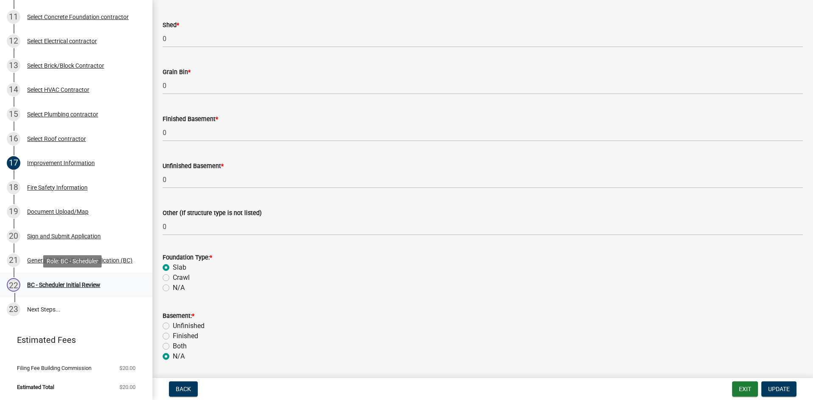 The height and width of the screenshot is (400, 813). Describe the element at coordinates (14, 236) in the screenshot. I see `div: 20` at that location.